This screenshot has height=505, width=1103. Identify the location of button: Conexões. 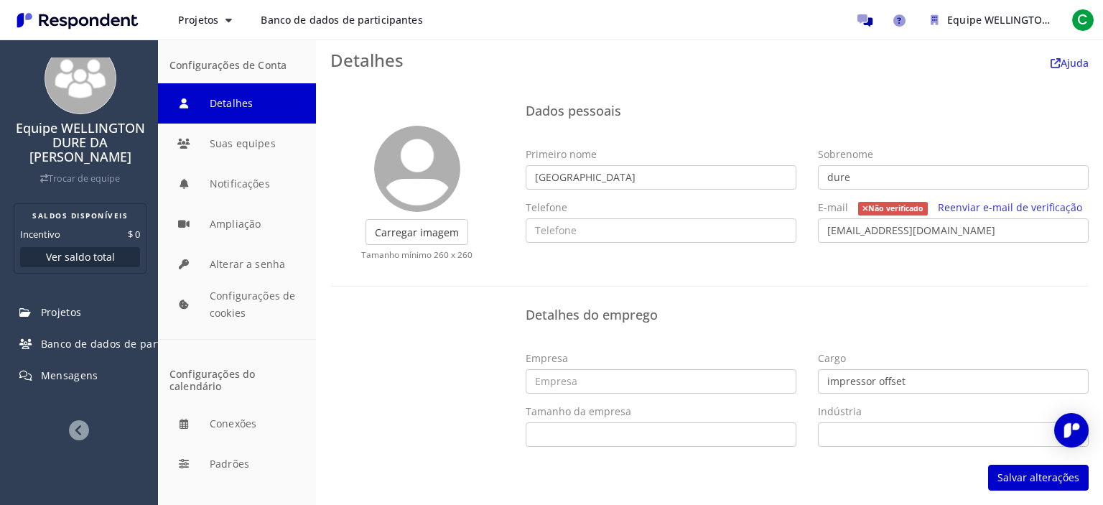
(237, 424).